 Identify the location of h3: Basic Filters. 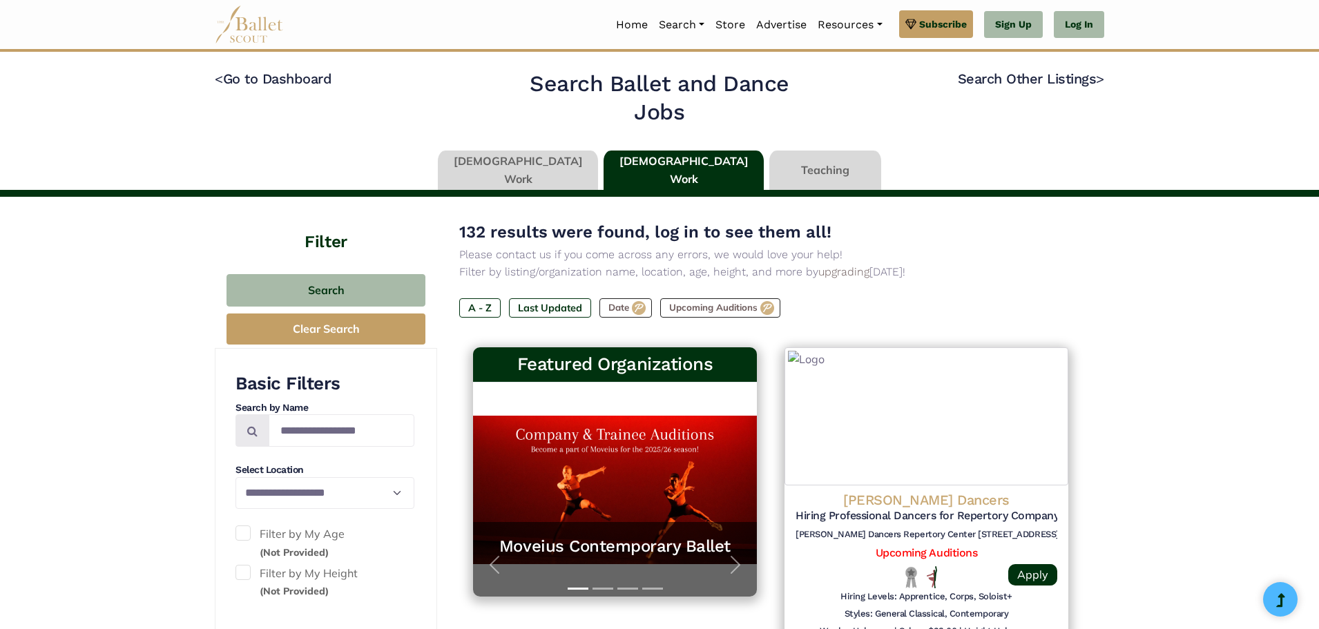
(325, 384).